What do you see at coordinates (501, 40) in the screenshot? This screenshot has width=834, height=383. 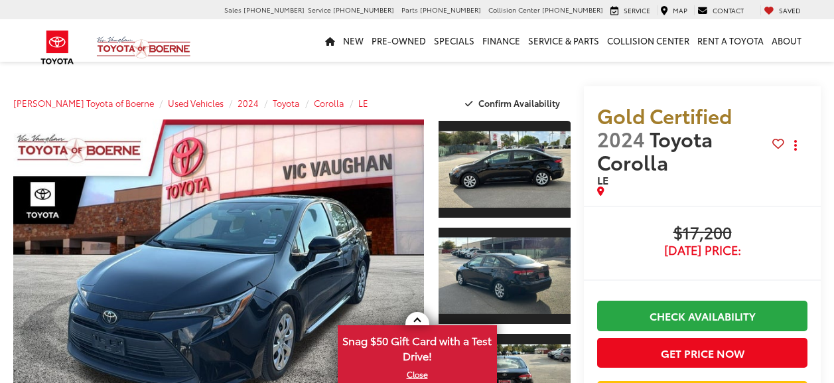 I see `a: Finance` at bounding box center [501, 40].